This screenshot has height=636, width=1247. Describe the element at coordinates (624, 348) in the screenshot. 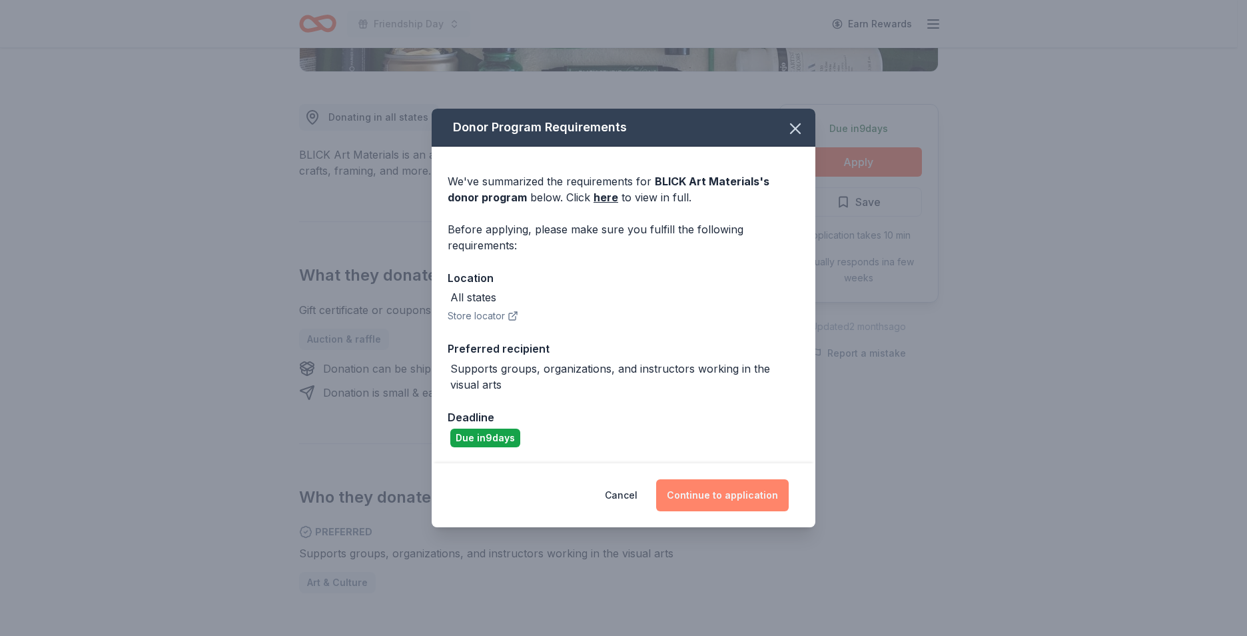

I see `div: Preferred recipient` at that location.